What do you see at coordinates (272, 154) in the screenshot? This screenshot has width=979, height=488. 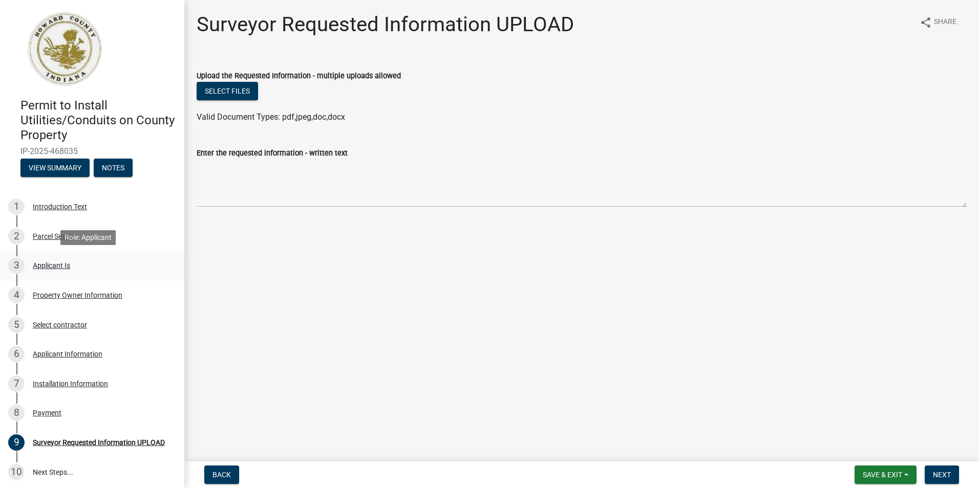 I see `label: Enter the requested information - written text` at bounding box center [272, 154].